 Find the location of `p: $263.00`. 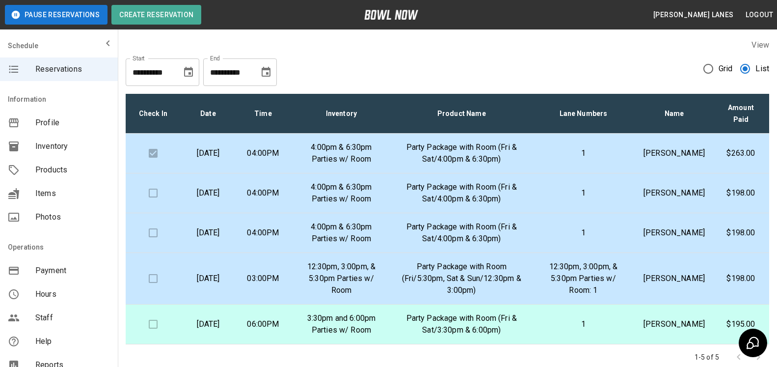

p: $263.00 is located at coordinates (741, 153).